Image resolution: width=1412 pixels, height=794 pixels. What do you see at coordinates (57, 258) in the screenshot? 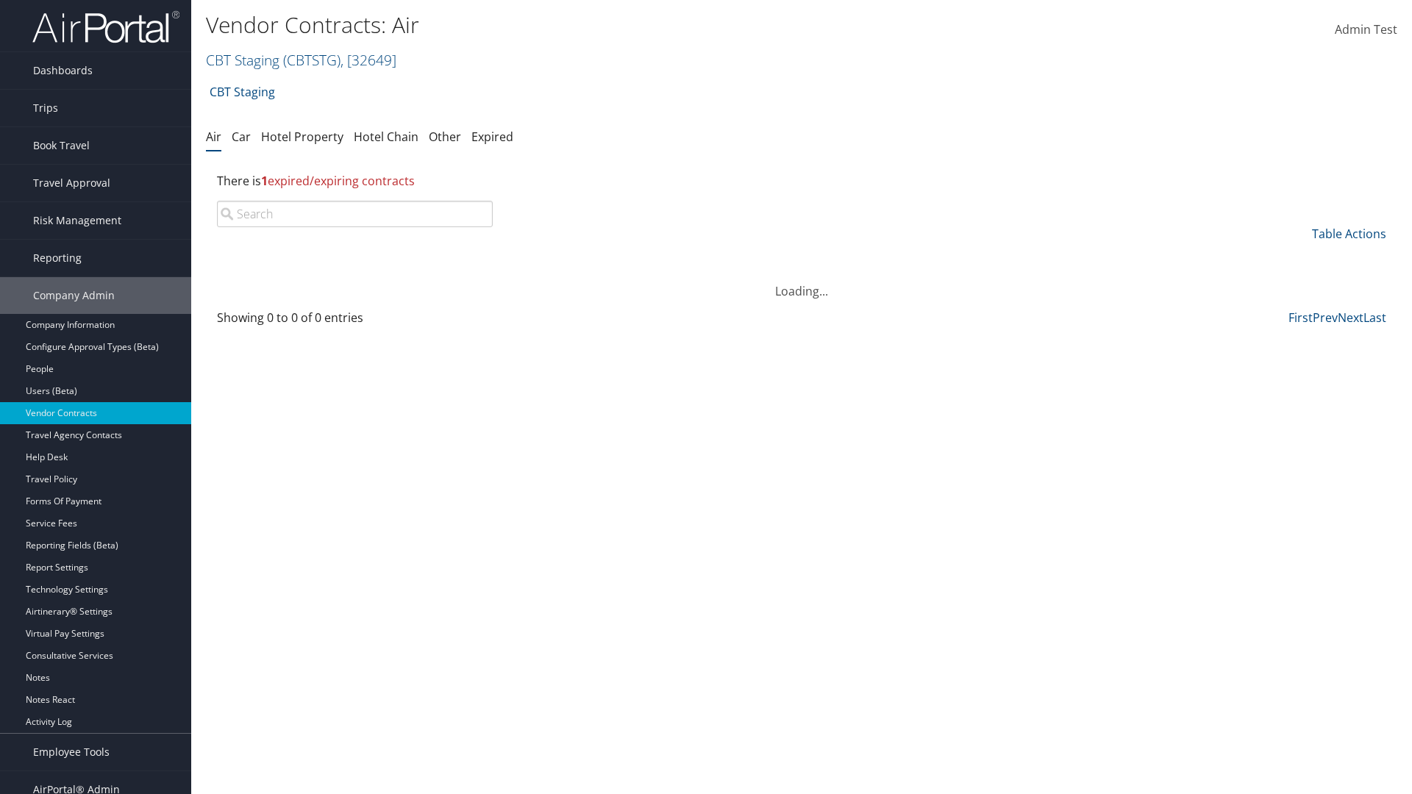
I see `span: Reporting` at bounding box center [57, 258].